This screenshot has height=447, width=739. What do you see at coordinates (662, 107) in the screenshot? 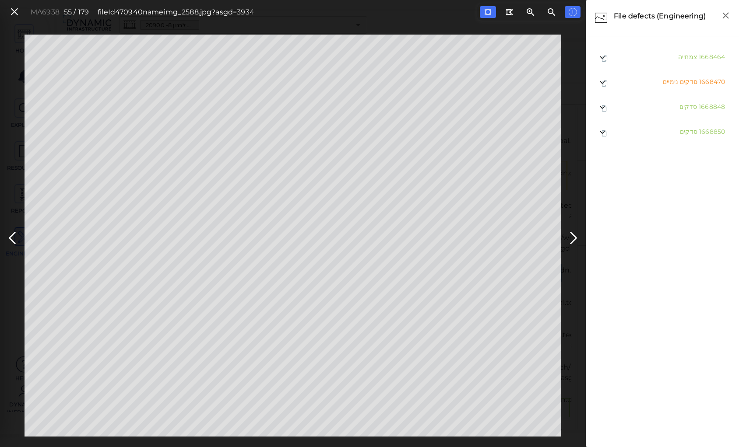
I see `div: 1668848 סדקים` at bounding box center [662, 107].